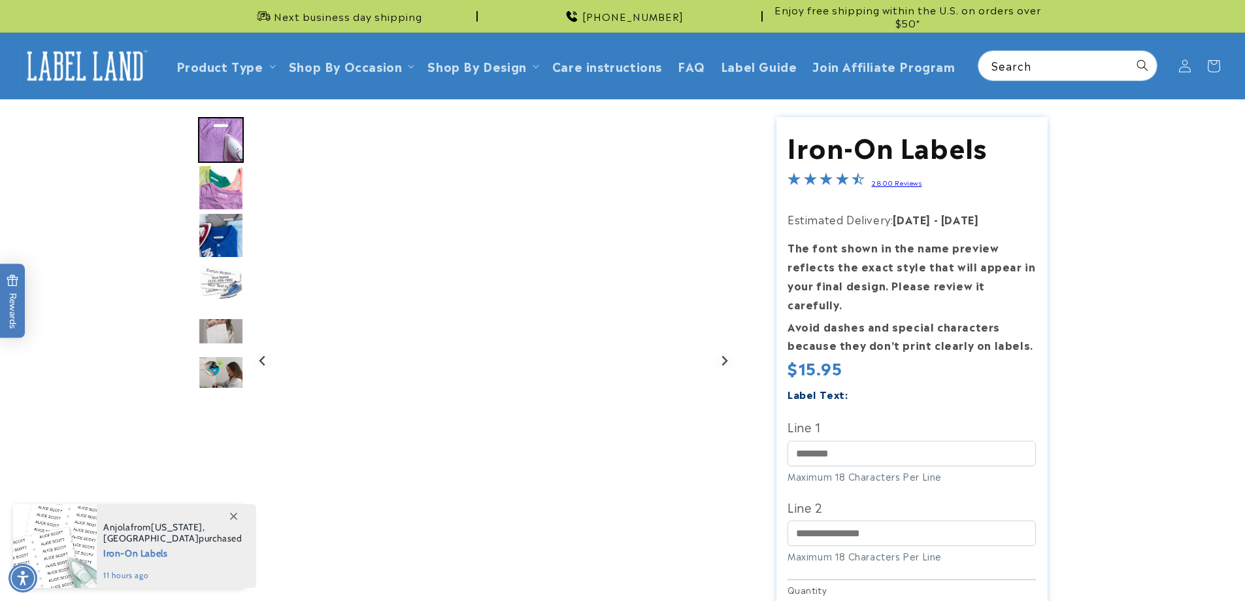 The width and height of the screenshot is (1245, 601). I want to click on div: Go to slide 2, so click(221, 188).